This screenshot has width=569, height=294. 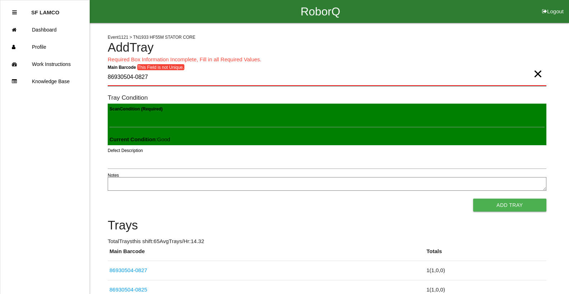 What do you see at coordinates (510, 205) in the screenshot?
I see `button: Add Tray` at bounding box center [510, 205].